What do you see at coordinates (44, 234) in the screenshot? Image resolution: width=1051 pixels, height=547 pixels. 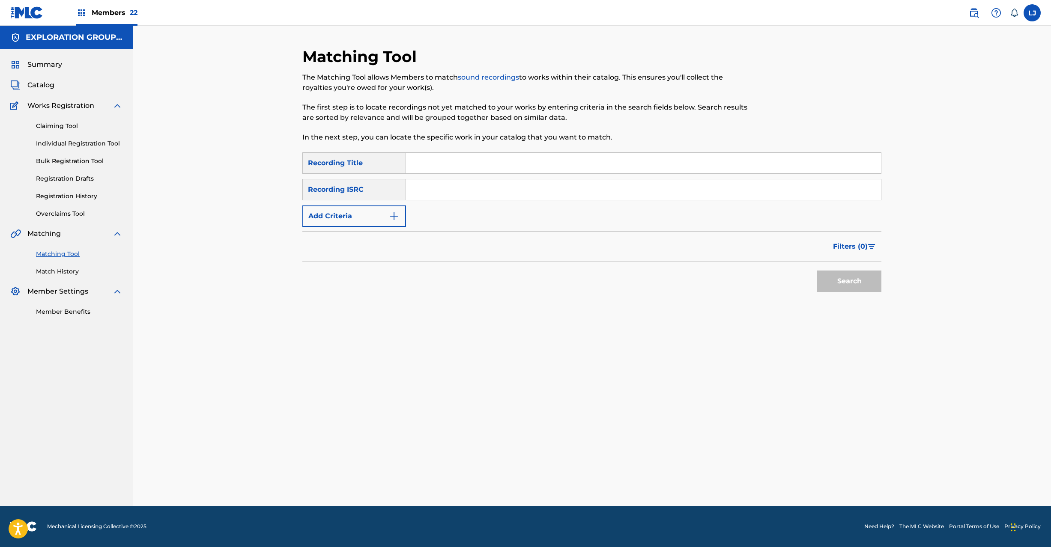 I see `span: Matching` at bounding box center [44, 234].